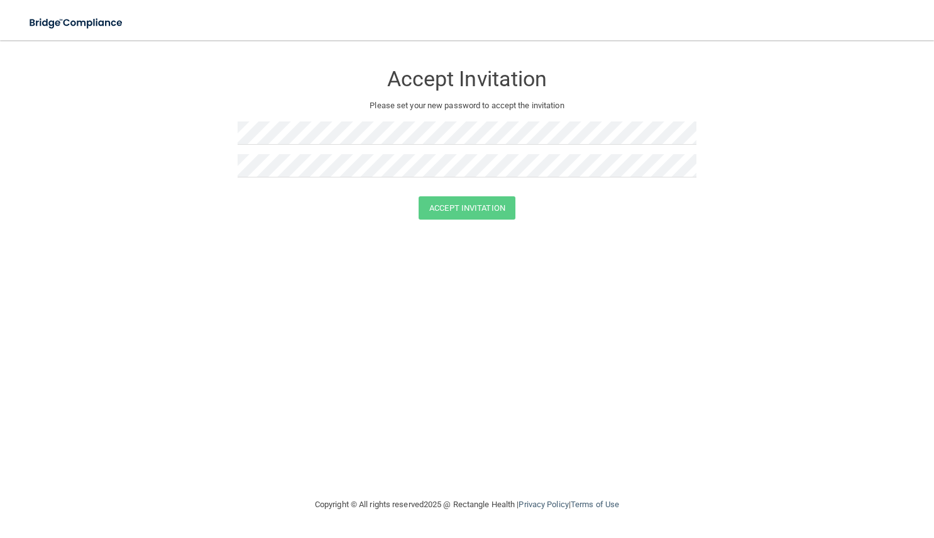 Image resolution: width=934 pixels, height=538 pixels. I want to click on a: Terms of Use, so click(595, 504).